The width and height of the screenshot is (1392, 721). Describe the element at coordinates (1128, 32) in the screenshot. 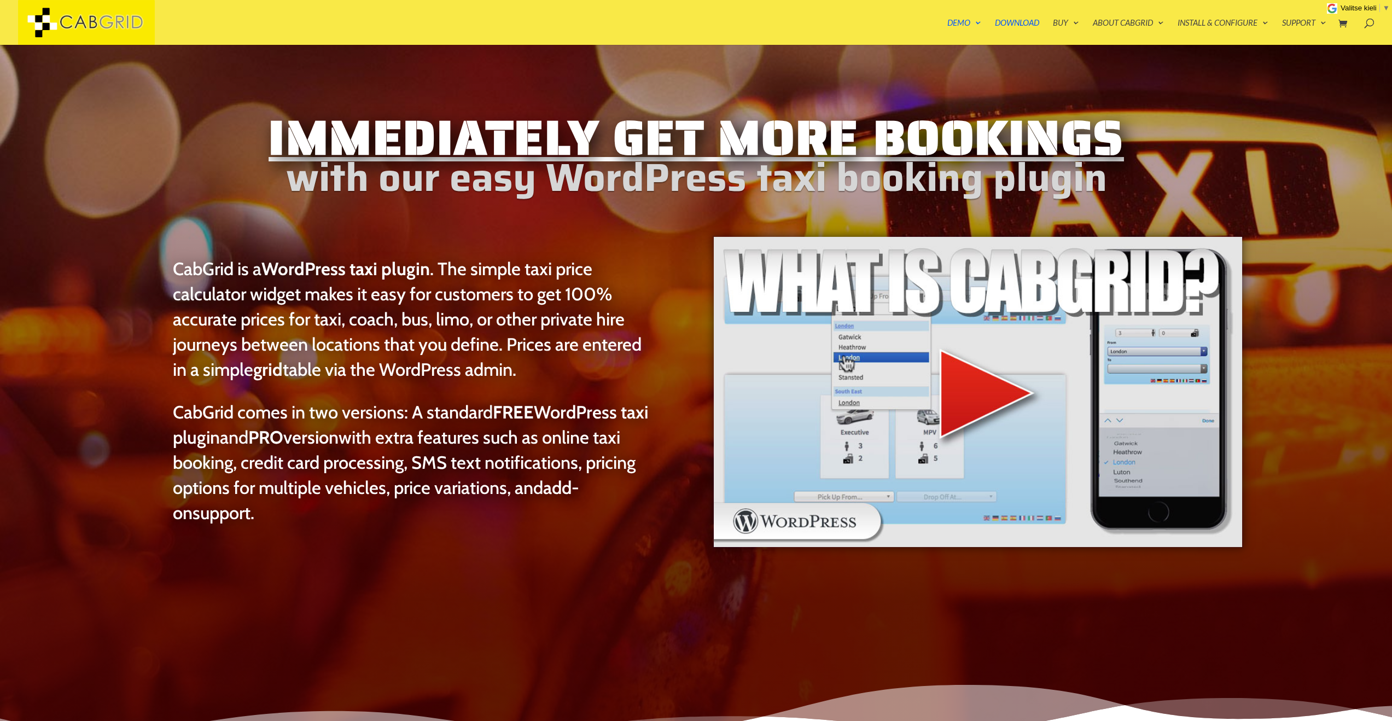

I see `a: About CabGrid` at that location.